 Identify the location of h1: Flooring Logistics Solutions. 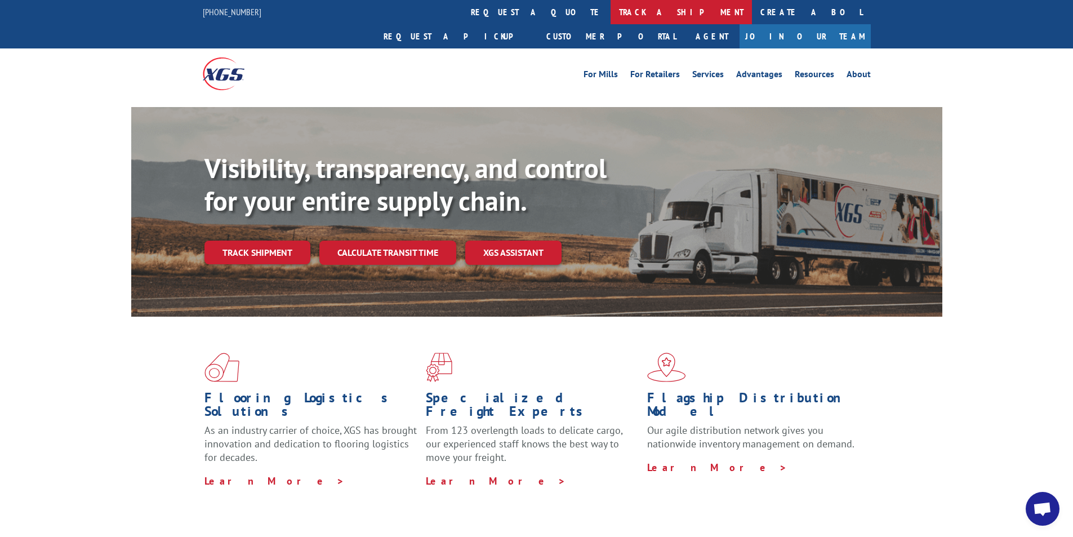
(311, 407).